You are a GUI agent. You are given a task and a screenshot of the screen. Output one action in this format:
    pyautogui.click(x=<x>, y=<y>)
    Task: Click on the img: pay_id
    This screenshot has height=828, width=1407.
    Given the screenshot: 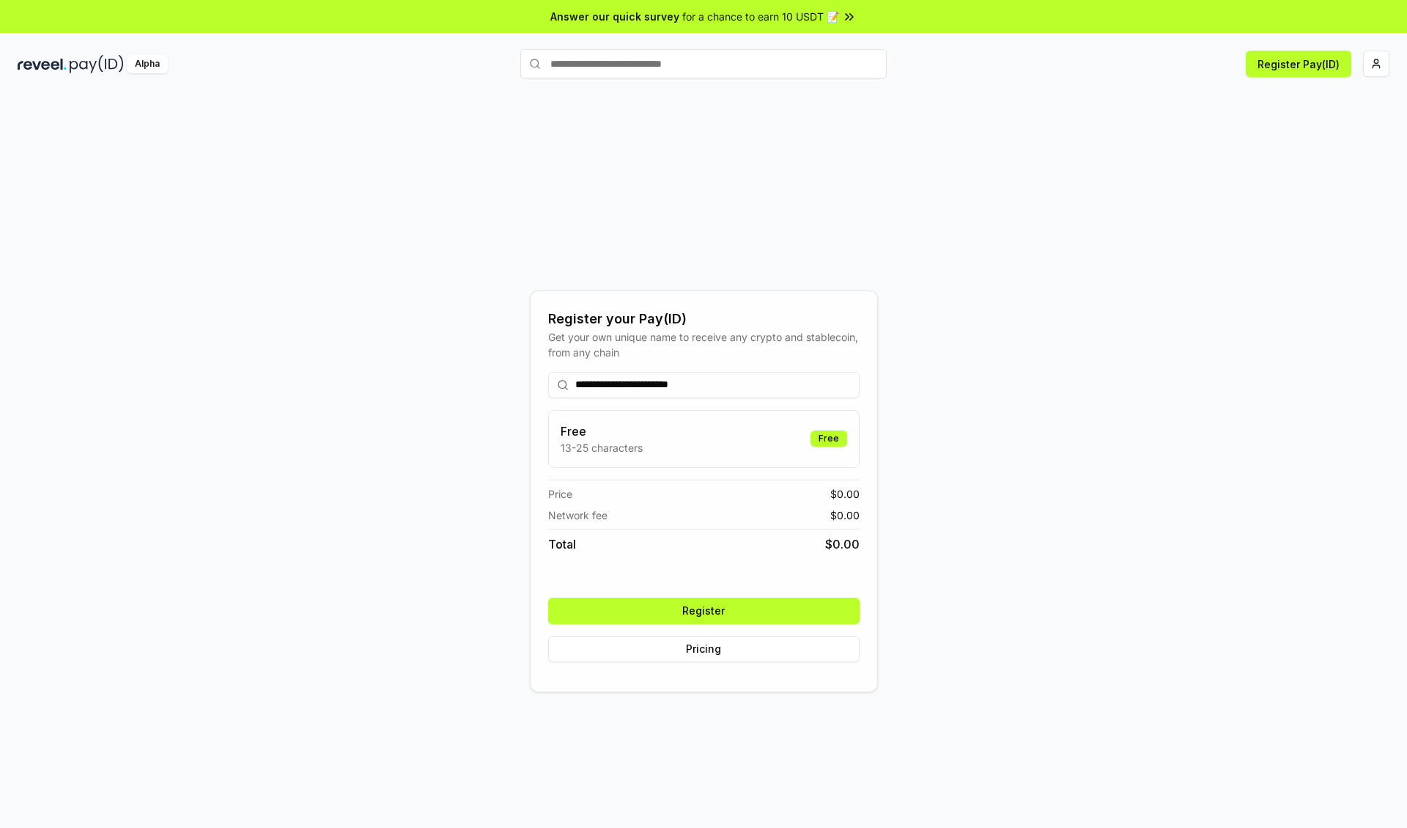 What is the action you would take?
    pyautogui.click(x=97, y=64)
    